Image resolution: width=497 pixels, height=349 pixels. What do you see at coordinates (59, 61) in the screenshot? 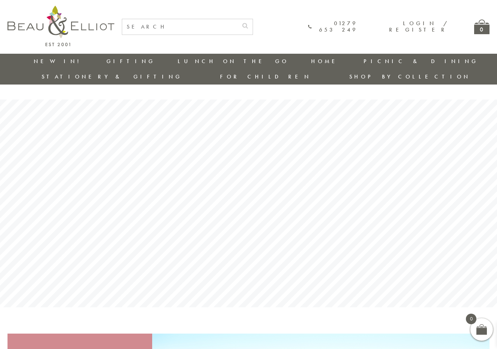
I see `a: New in!` at bounding box center [59, 61].